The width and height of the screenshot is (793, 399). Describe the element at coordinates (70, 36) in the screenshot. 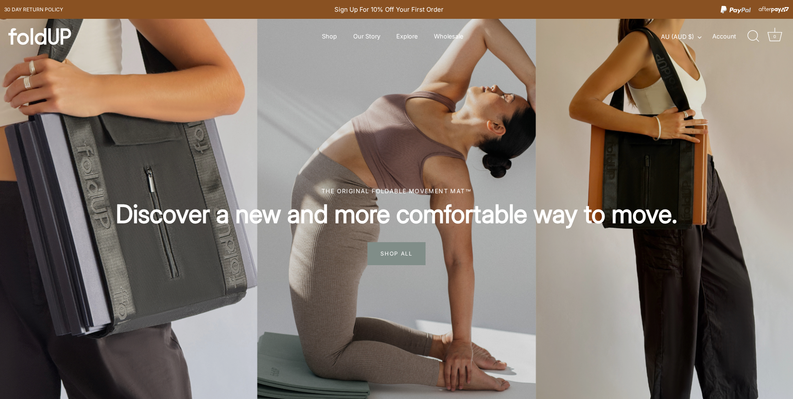

I see `a: foldUP` at that location.